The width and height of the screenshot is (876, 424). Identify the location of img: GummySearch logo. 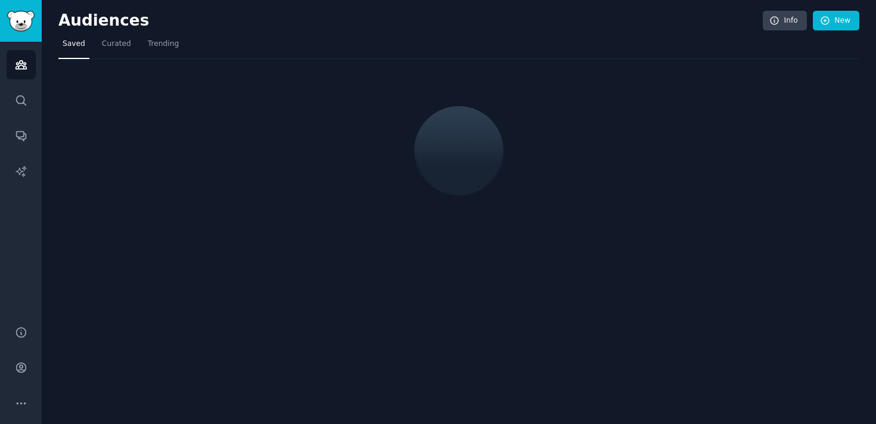
(21, 21).